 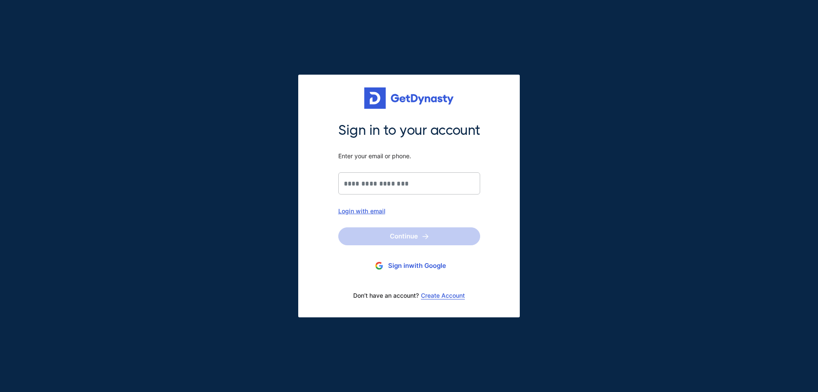 What do you see at coordinates (409, 98) in the screenshot?
I see `img: Get started for free with Dynasty Trust Company` at bounding box center [409, 98].